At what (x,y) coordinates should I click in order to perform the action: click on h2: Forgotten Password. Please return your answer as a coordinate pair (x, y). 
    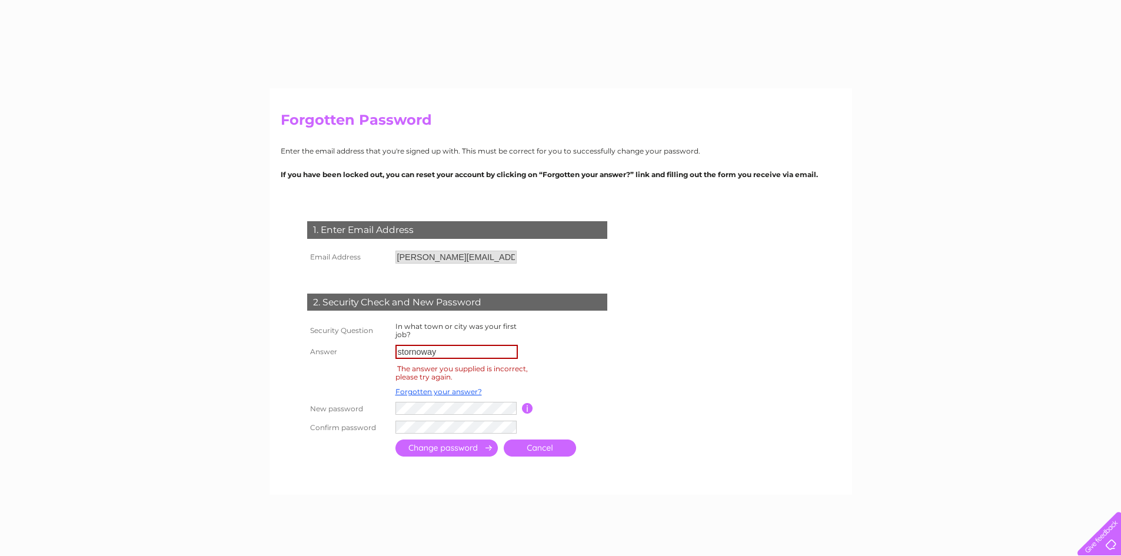
    Looking at the image, I should click on (561, 123).